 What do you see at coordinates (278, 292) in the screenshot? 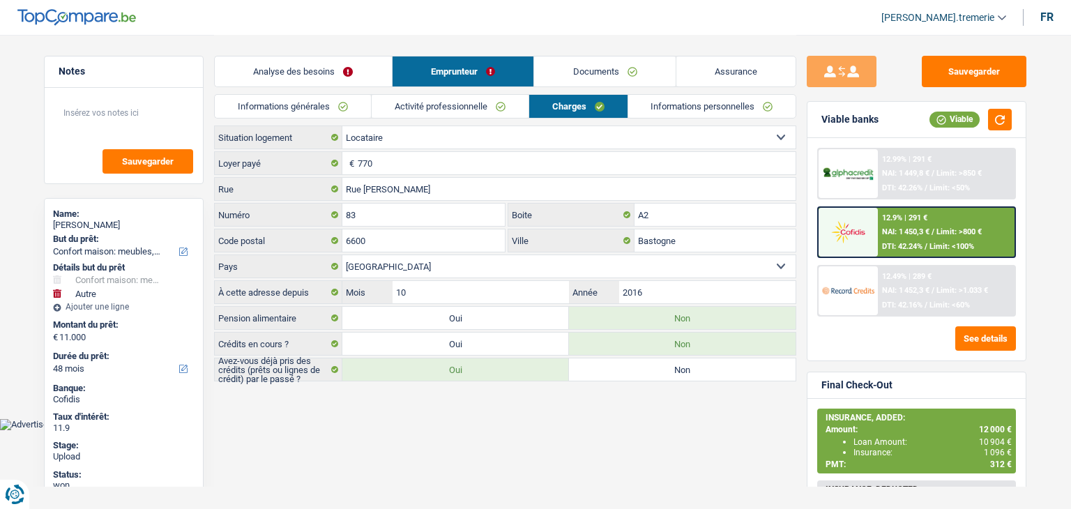
I see `label: À cette adresse depuis` at bounding box center [278, 292].